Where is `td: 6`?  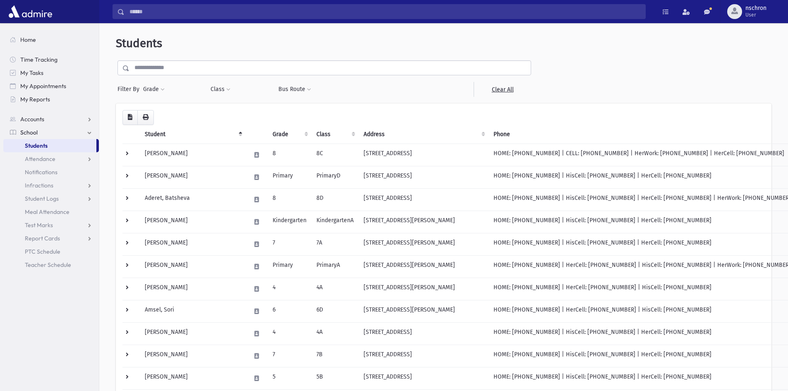 td: 6 is located at coordinates (290, 311).